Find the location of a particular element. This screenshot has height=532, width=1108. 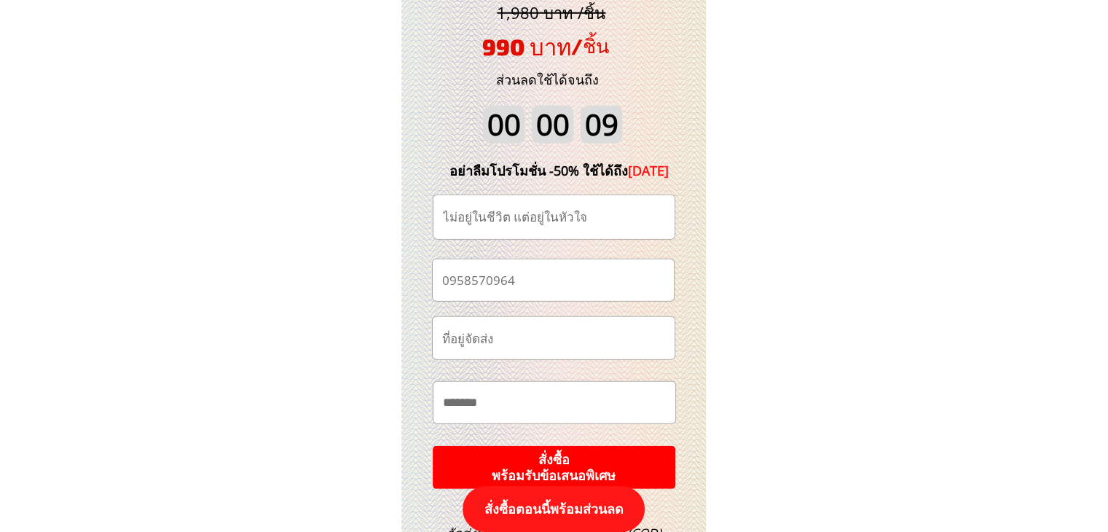

span: /ชิ้น is located at coordinates (590, 45).